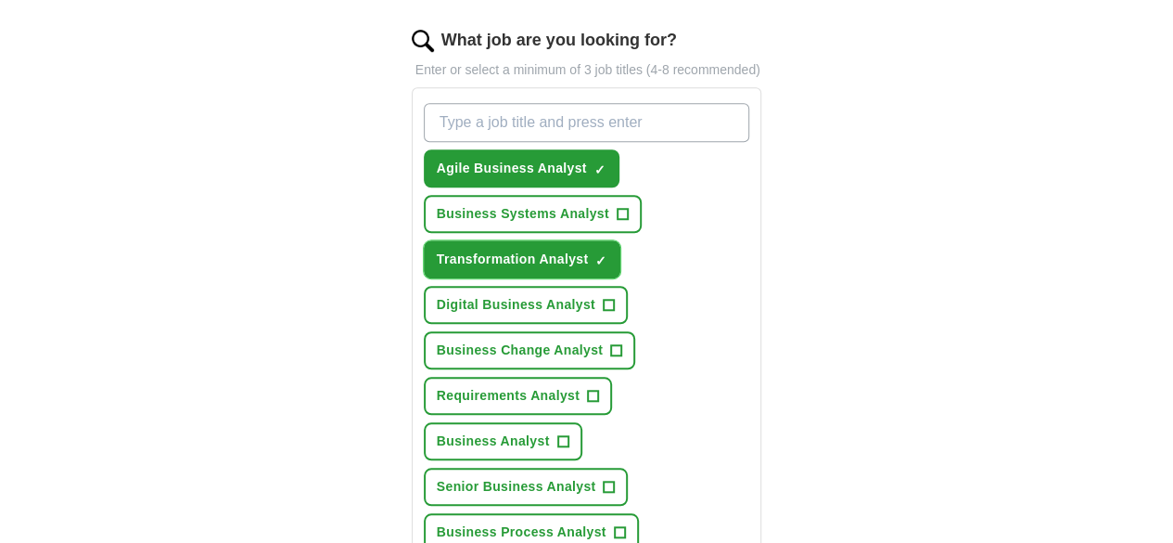  Describe the element at coordinates (521, 168) in the screenshot. I see `button: Agile Business Analyst✓` at that location.